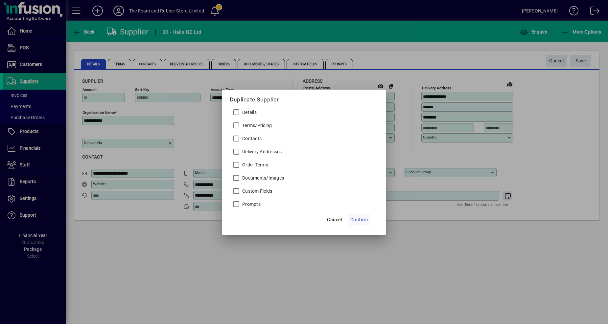  What do you see at coordinates (256, 126) in the screenshot?
I see `label: Terms/Pricing` at bounding box center [256, 126].